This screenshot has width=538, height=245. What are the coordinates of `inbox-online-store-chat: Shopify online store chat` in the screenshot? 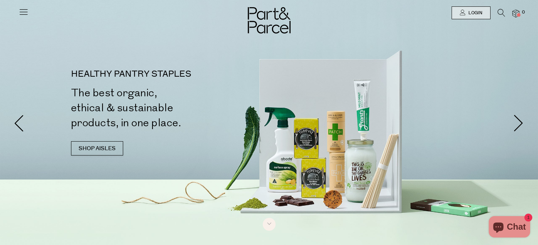 It's located at (509, 228).